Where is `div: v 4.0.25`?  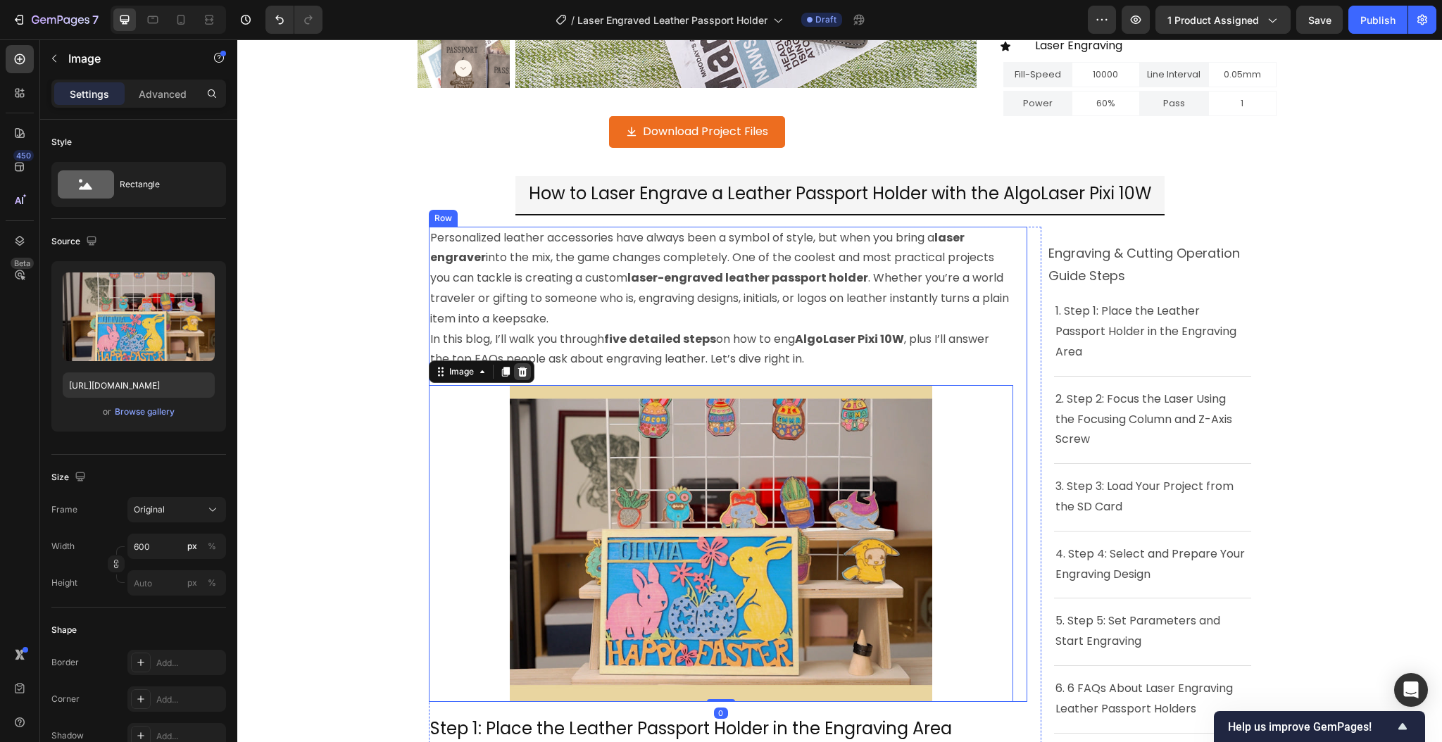
div: v 4.0.25 is located at coordinates (54, 28).